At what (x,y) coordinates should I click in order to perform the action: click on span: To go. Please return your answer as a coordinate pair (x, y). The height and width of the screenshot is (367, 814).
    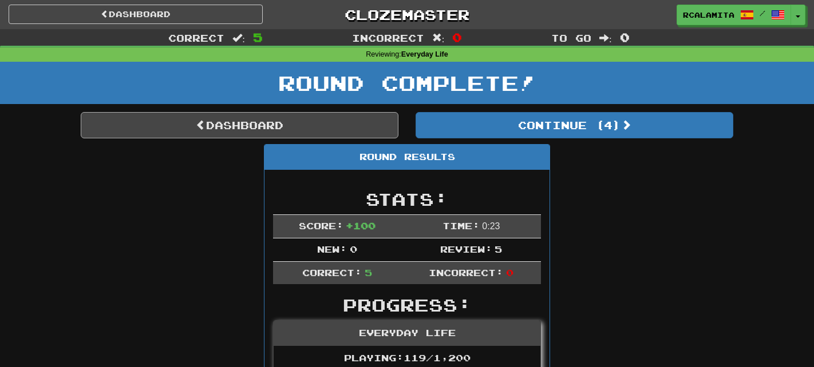
    Looking at the image, I should click on (571, 38).